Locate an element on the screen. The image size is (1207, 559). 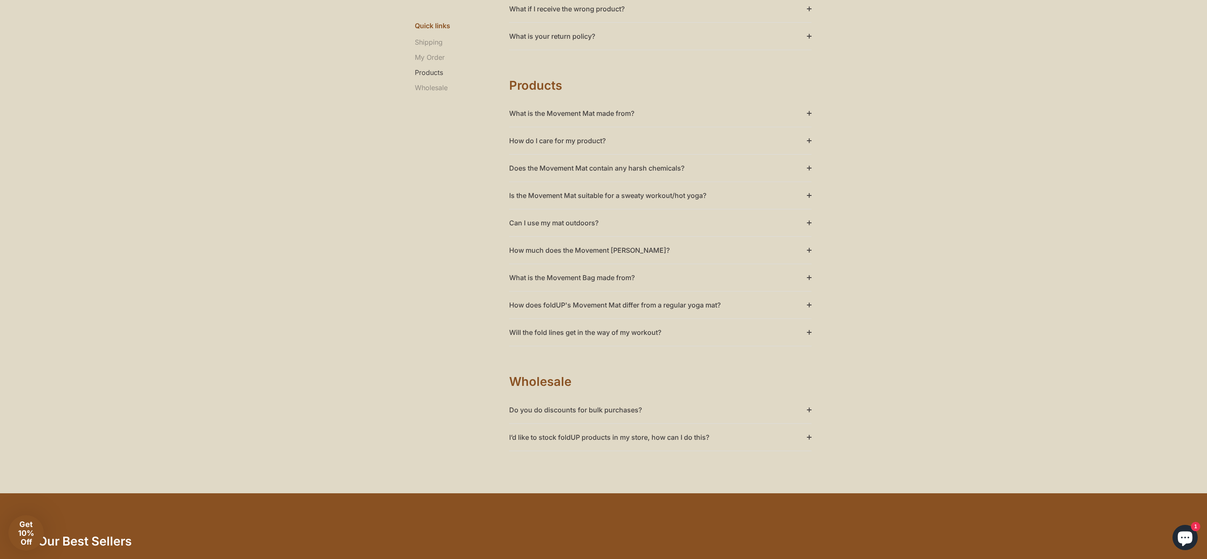
summary: How does foldUP's Movement Mat differ from a regular yoga mat? is located at coordinates (660, 305).